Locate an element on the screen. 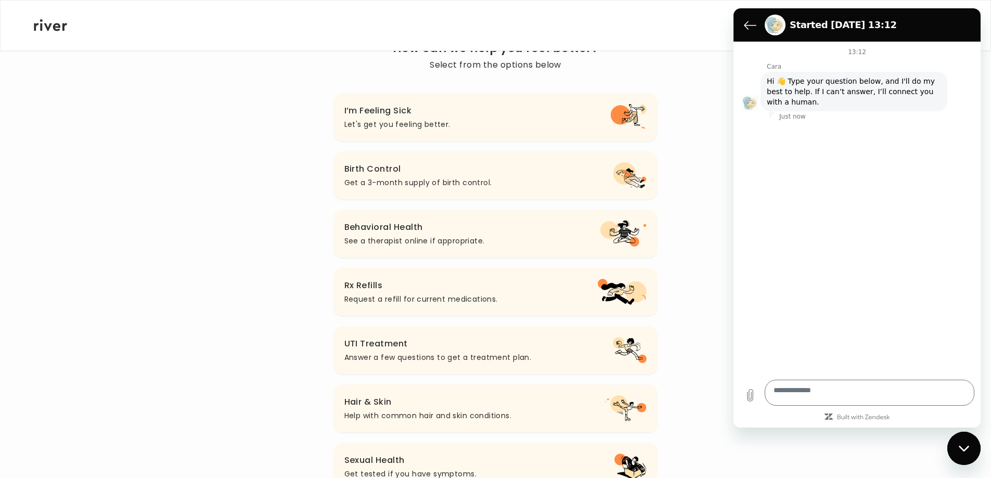  p: Answer a few questions to get a treatment plan. is located at coordinates (438, 357).